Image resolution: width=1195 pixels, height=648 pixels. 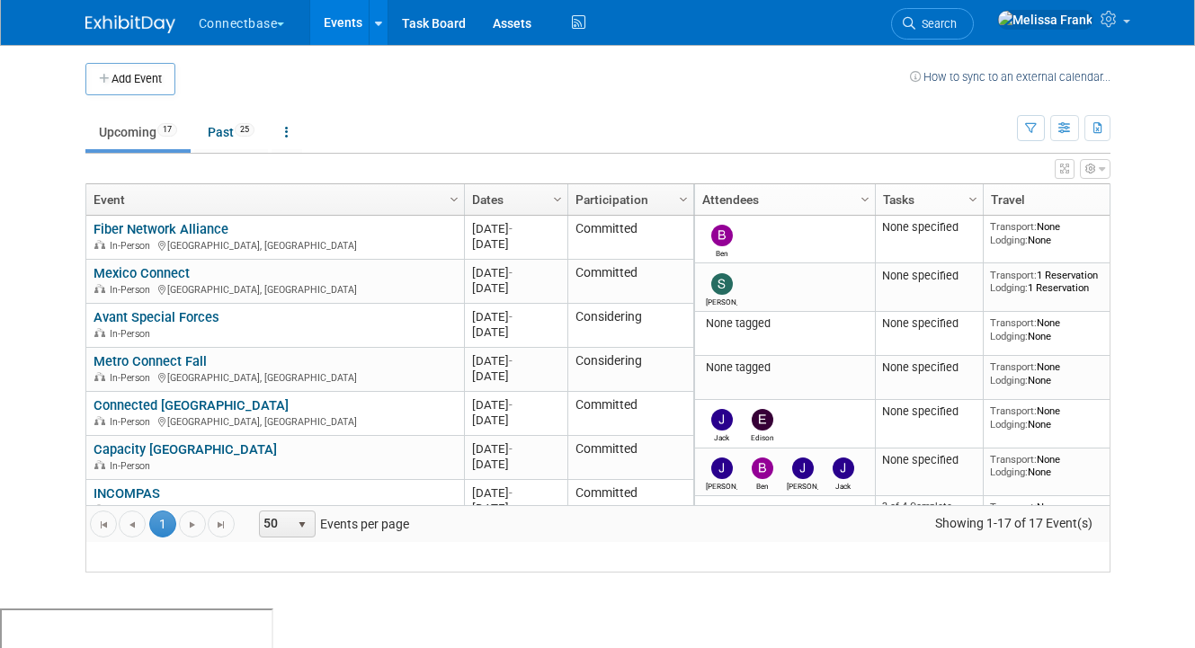 I want to click on span: 50, so click(x=275, y=524).